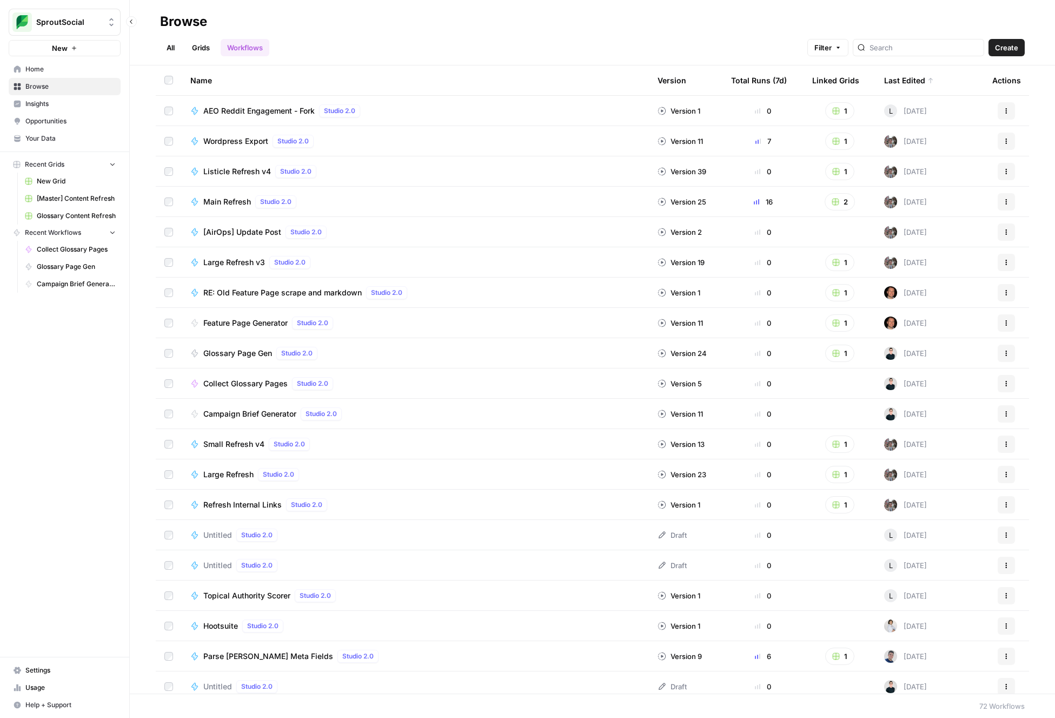 Image resolution: width=1055 pixels, height=718 pixels. What do you see at coordinates (60, 48) in the screenshot?
I see `span: New` at bounding box center [60, 48].